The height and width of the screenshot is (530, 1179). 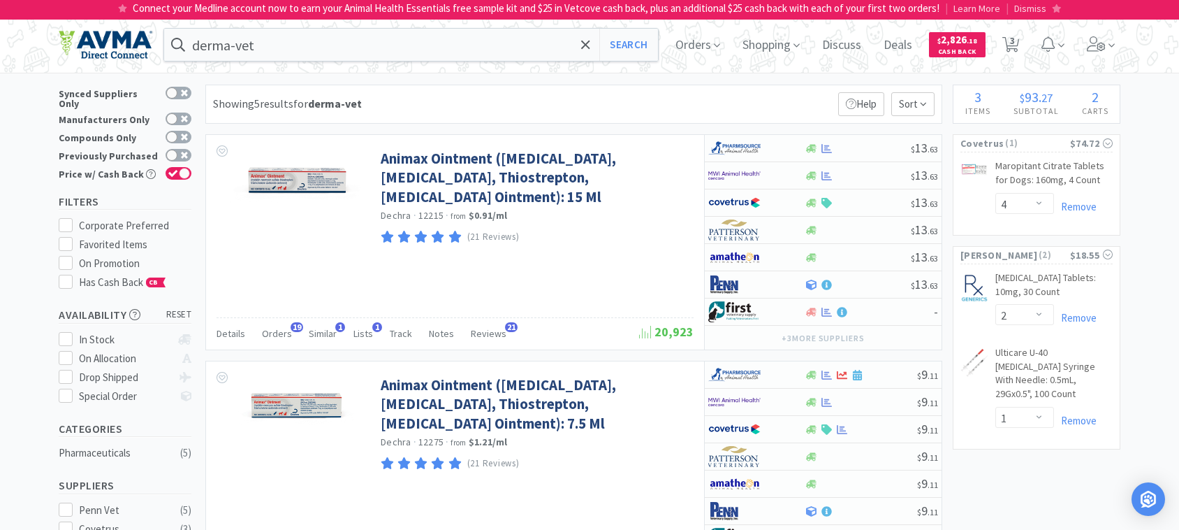 I want to click on span: 1, so click(x=340, y=327).